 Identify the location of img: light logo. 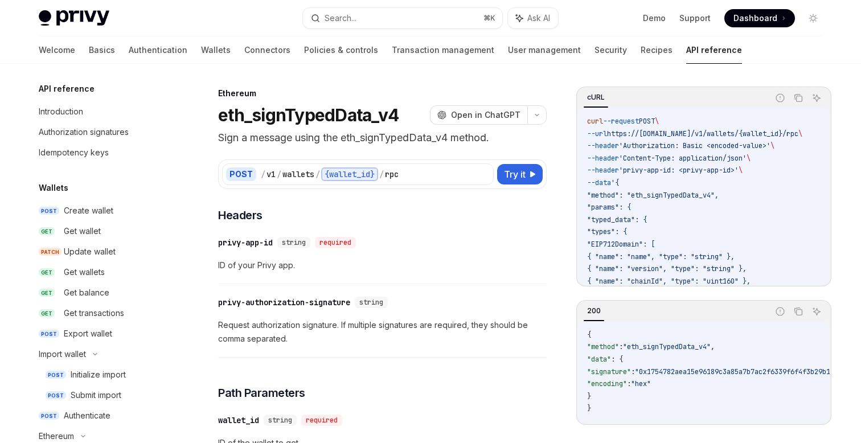
(74, 18).